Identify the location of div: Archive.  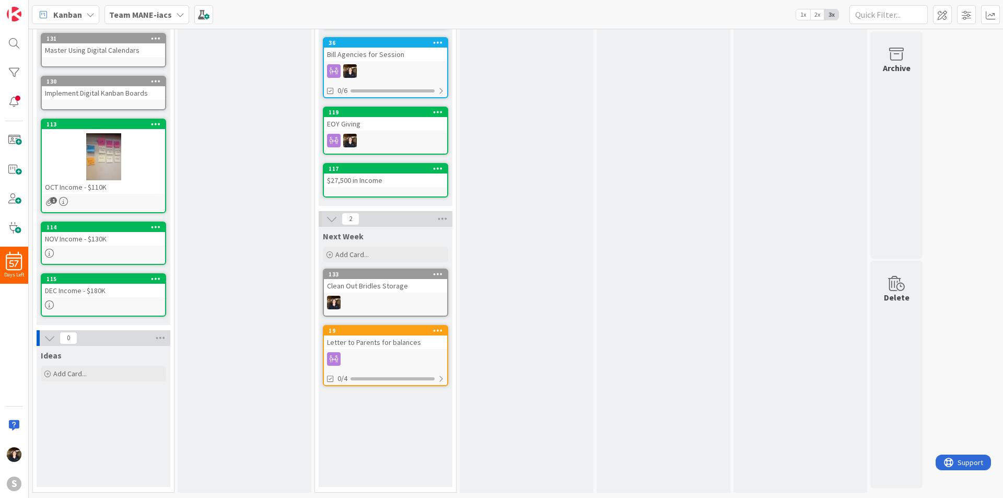
(897, 68).